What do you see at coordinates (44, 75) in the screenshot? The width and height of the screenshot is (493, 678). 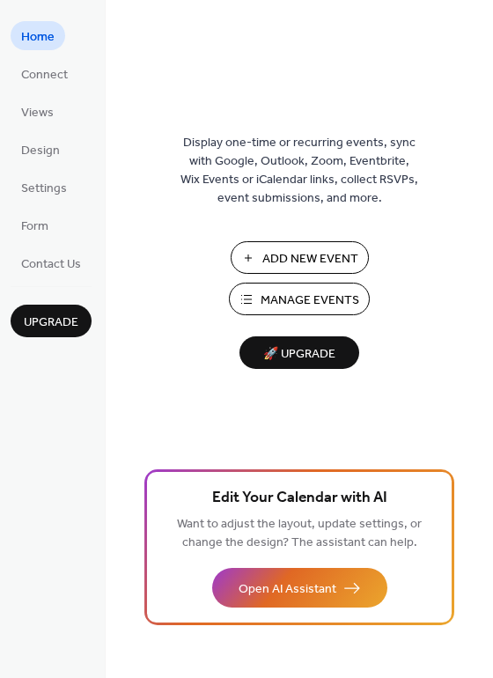 I see `span: Connect` at bounding box center [44, 75].